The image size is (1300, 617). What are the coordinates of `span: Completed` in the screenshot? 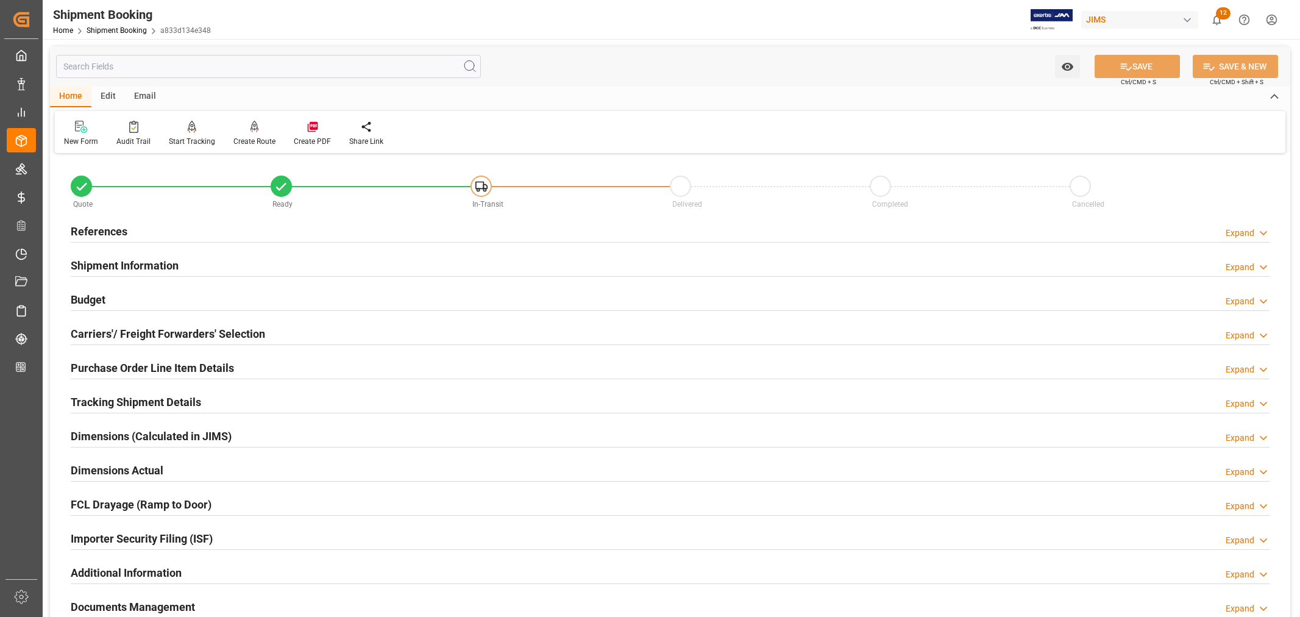 It's located at (890, 204).